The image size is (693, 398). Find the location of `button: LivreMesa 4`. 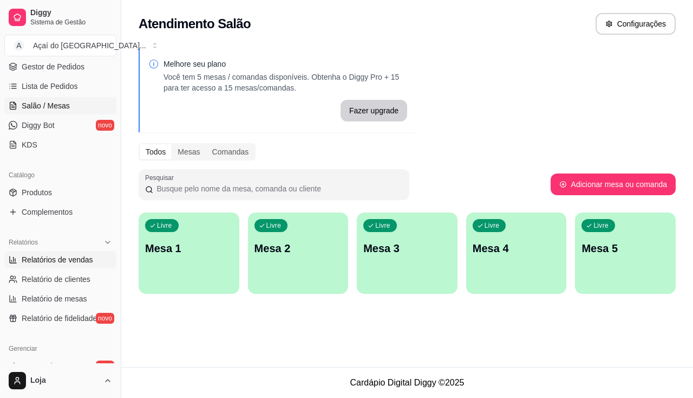

button: LivreMesa 4 is located at coordinates (517, 253).